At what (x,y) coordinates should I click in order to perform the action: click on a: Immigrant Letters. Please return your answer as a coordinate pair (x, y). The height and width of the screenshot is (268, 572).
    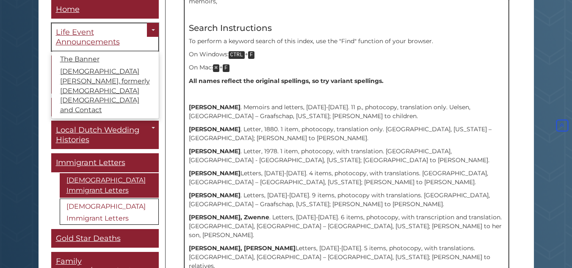
    Looking at the image, I should click on (105, 163).